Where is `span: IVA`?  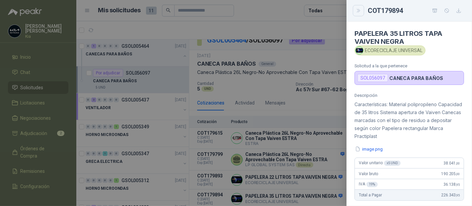 span: IVA is located at coordinates (368, 185).